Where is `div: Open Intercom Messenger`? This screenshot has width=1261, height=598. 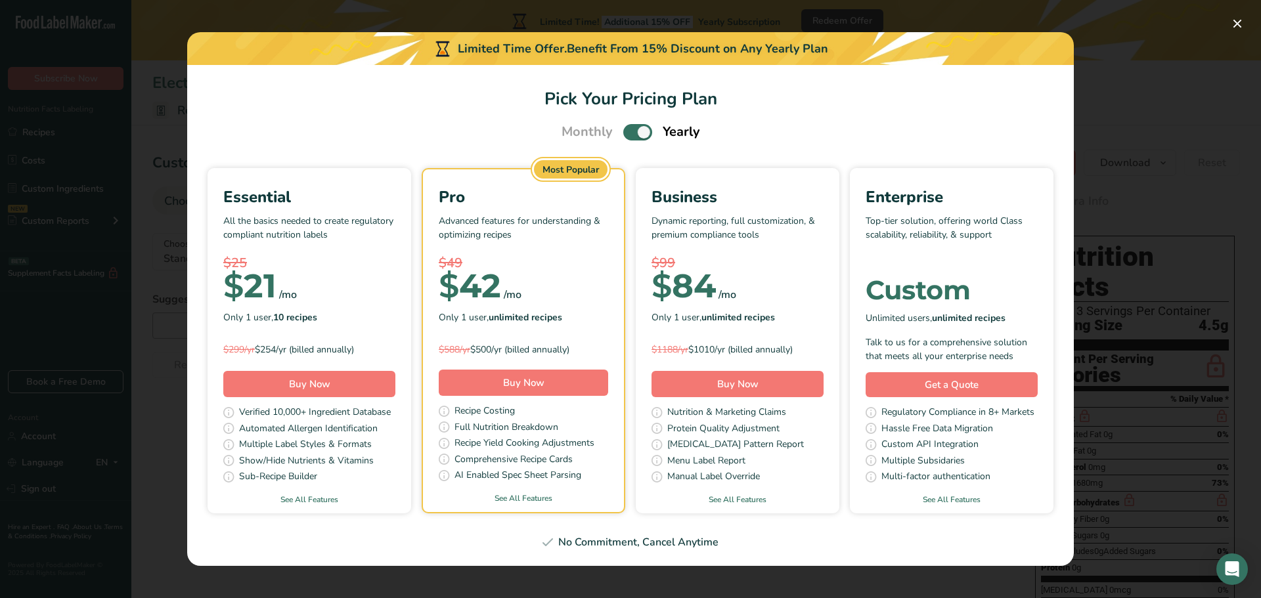 div: Open Intercom Messenger is located at coordinates (1232, 569).